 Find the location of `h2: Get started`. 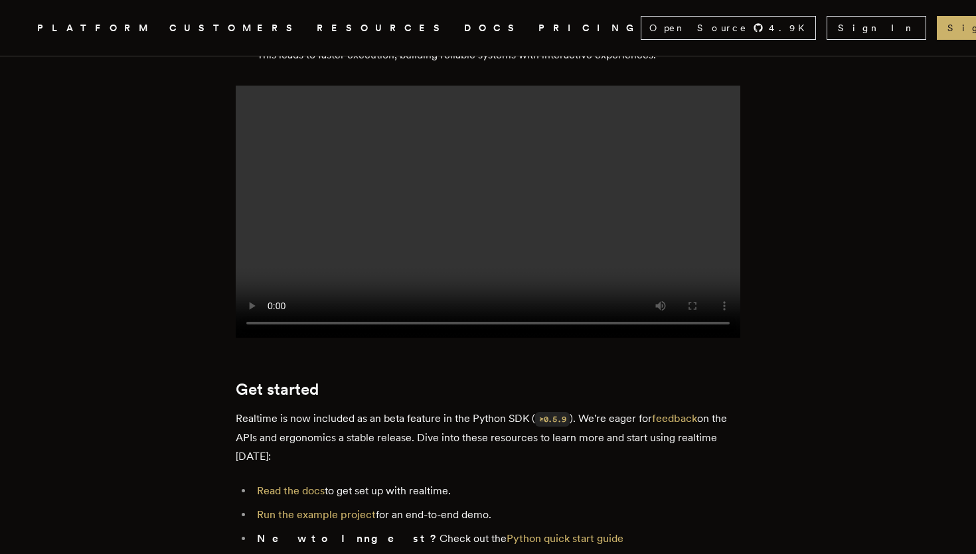

h2: Get started is located at coordinates (488, 390).